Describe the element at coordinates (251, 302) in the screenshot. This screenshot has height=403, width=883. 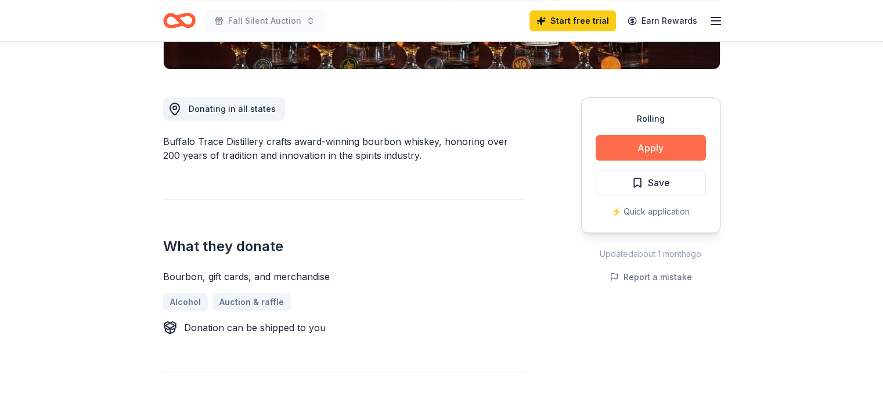
I see `a: Auction & raffle` at that location.